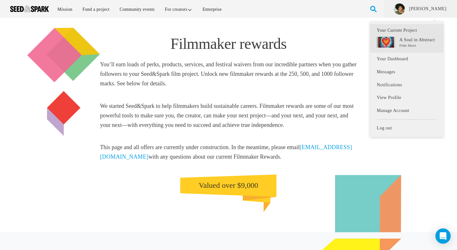 The width and height of the screenshot is (457, 250). Describe the element at coordinates (418, 45) in the screenshot. I see `p: Film Short` at that location.